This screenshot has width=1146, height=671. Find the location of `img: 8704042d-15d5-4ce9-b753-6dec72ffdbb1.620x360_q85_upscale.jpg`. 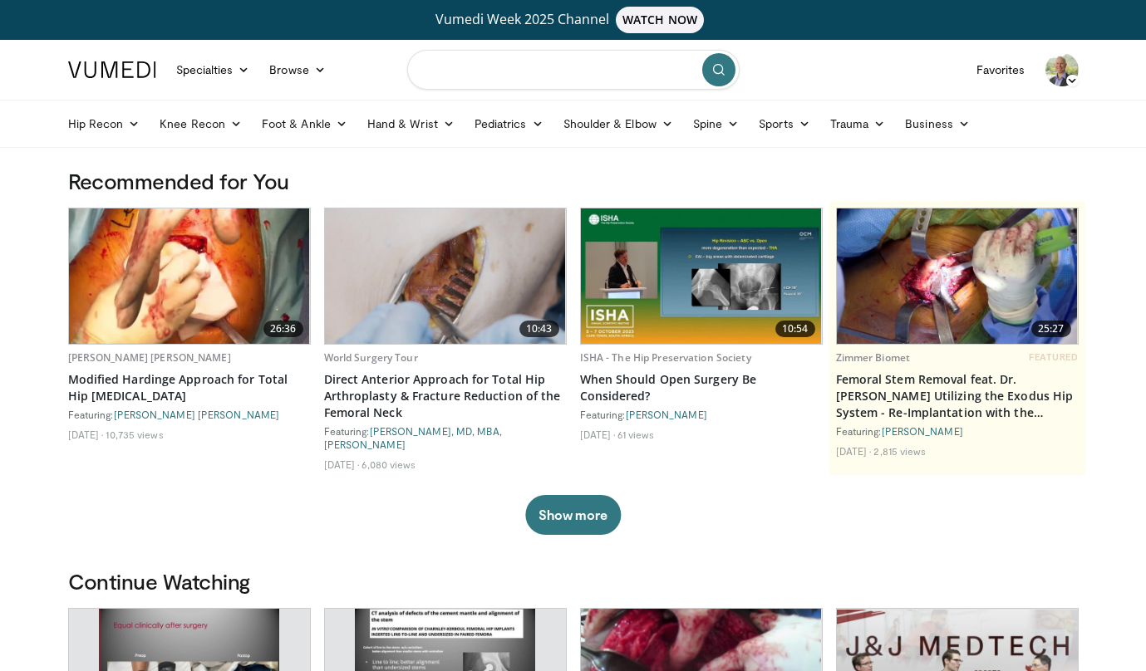

img: 8704042d-15d5-4ce9-b753-6dec72ffdbb1.620x360_q85_upscale.jpg is located at coordinates (957, 276).